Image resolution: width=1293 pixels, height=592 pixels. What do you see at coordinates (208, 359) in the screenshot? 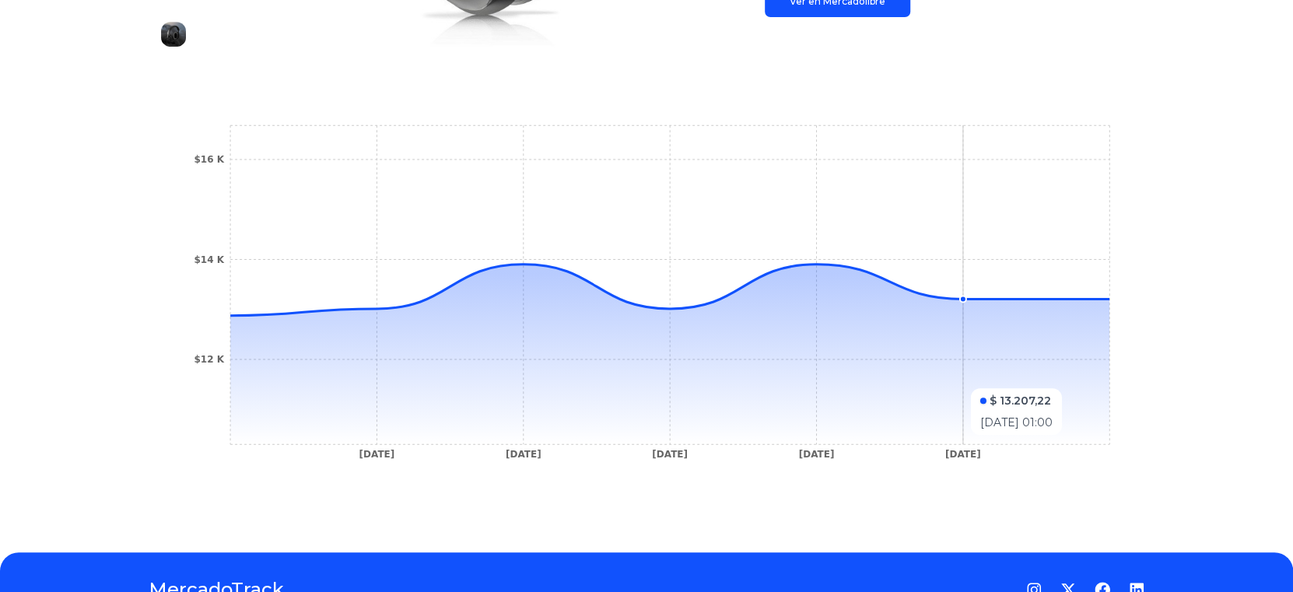
I see `tspan: $12 K` at bounding box center [208, 359].